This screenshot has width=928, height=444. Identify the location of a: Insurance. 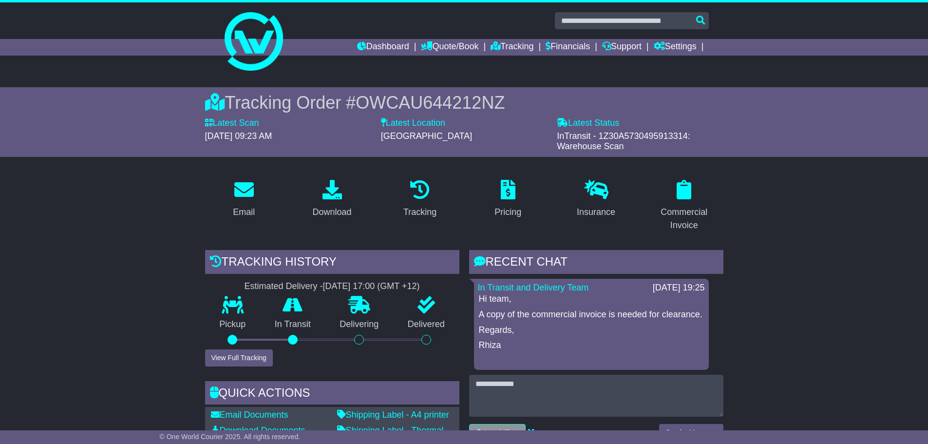
(596, 199).